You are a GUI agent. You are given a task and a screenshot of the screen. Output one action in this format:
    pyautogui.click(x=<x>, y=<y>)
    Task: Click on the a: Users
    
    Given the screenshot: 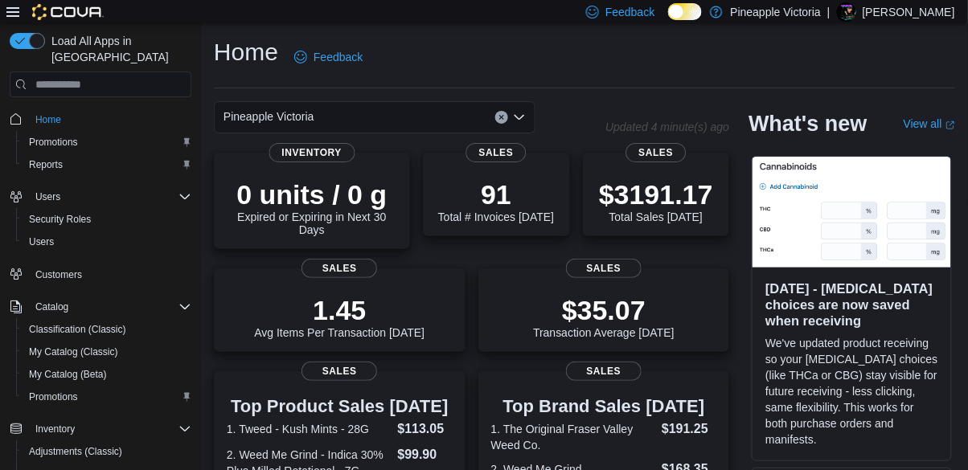 What is the action you would take?
    pyautogui.click(x=41, y=242)
    